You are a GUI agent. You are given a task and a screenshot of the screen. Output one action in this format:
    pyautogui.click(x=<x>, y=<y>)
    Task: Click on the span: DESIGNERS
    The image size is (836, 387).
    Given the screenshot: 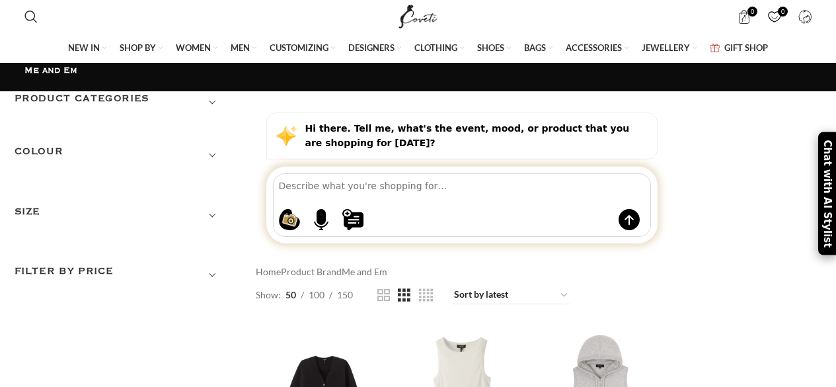 What is the action you would take?
    pyautogui.click(x=371, y=48)
    